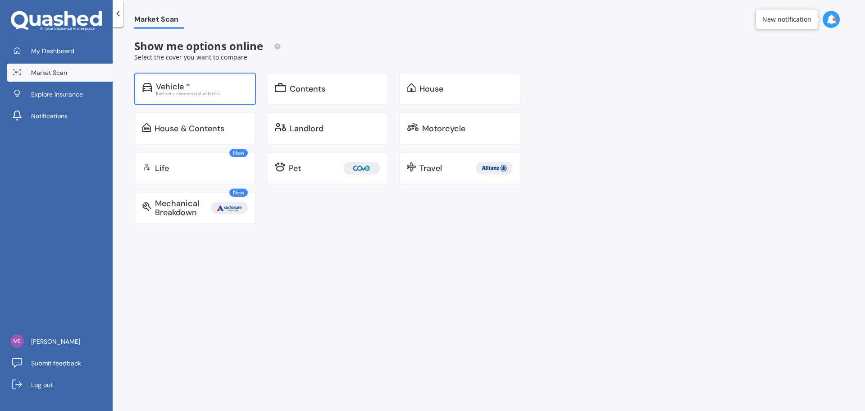 This screenshot has height=411, width=865. What do you see at coordinates (280, 127) in the screenshot?
I see `img: landlord.470ea2398dcb263567d0.svg` at bounding box center [280, 127].